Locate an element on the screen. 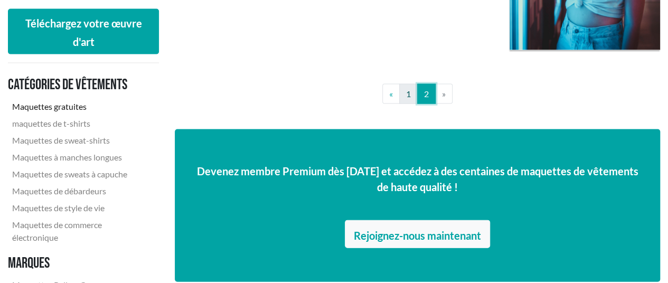 The height and width of the screenshot is (283, 668). font: Catégories de vêtements is located at coordinates (68, 85).